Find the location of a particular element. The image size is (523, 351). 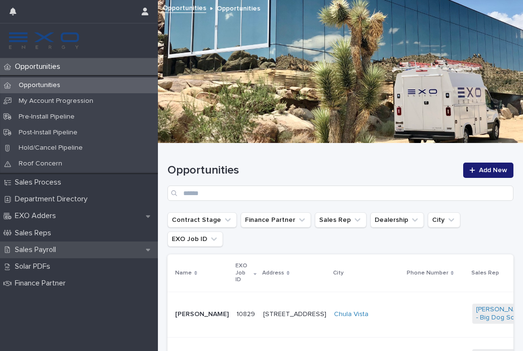

p: Pre-Install Pipeline is located at coordinates (46, 117).